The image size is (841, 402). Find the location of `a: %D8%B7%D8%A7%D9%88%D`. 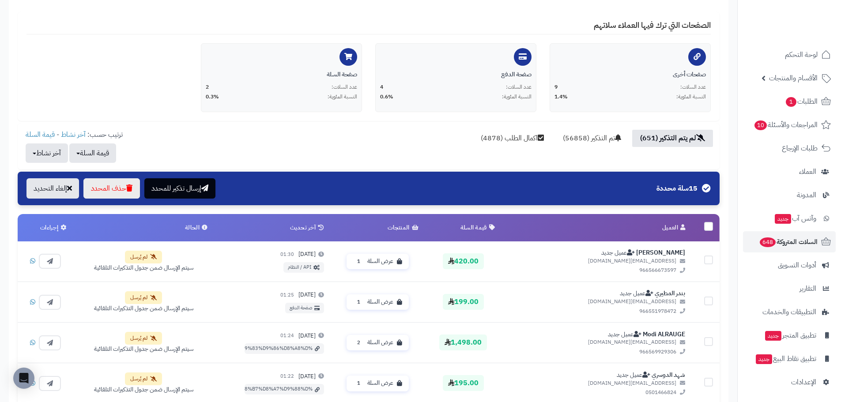

a: %D8%B7%D8%A7%D9%88%D is located at coordinates (284, 390).